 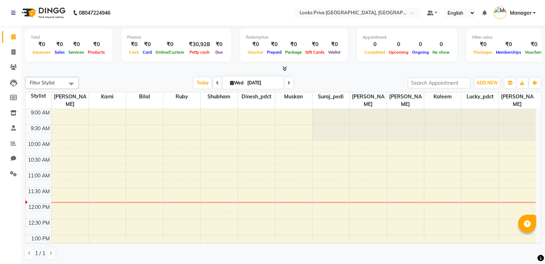 I want to click on span: Shubham, so click(x=219, y=97).